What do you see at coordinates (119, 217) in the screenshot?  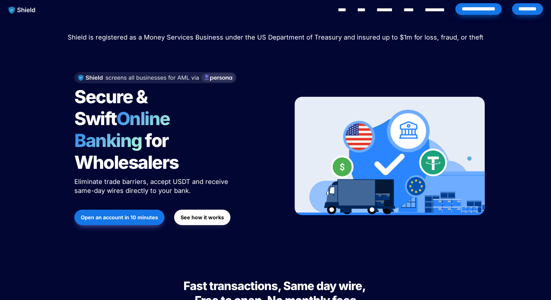 I see `button: Open an account in 10 minutes` at bounding box center [119, 217].